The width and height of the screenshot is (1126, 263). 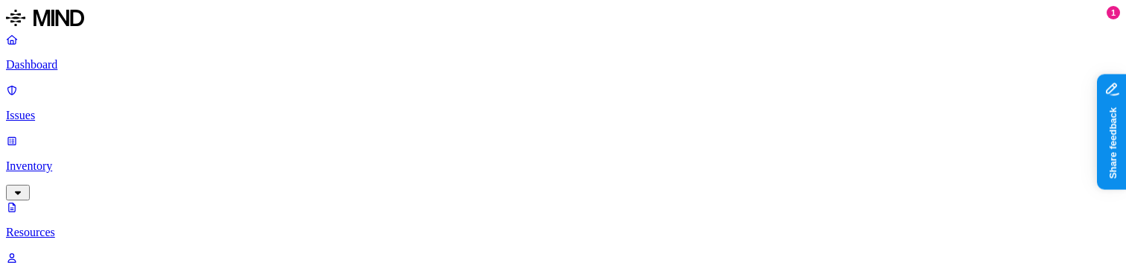 I want to click on p: Resources, so click(x=563, y=232).